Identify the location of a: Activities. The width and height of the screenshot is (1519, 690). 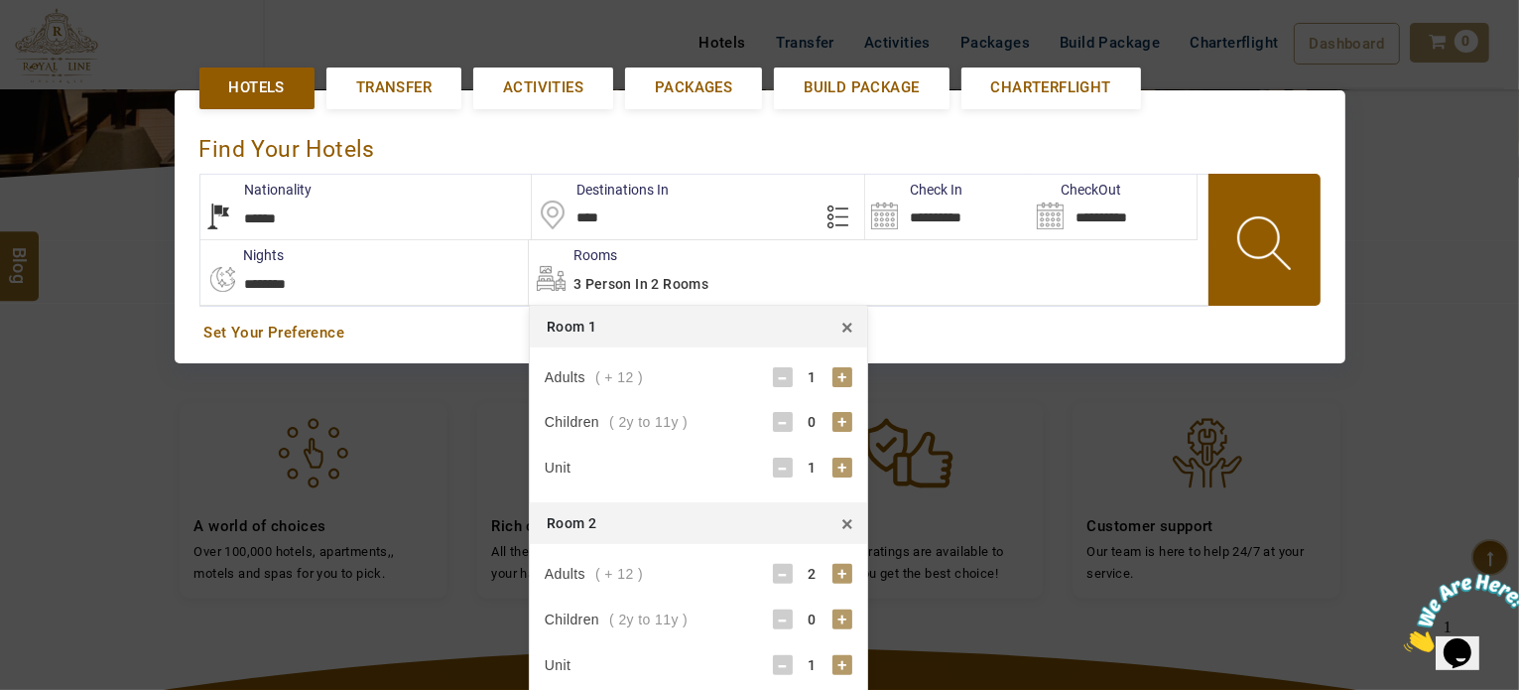
(543, 87).